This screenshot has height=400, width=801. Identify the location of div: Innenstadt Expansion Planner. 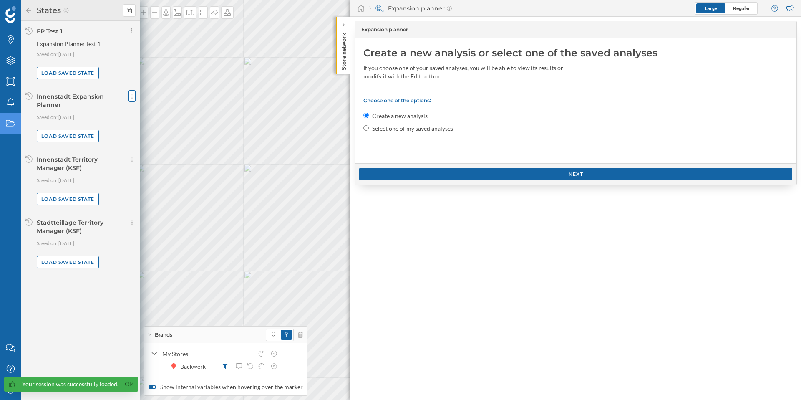
(70, 101).